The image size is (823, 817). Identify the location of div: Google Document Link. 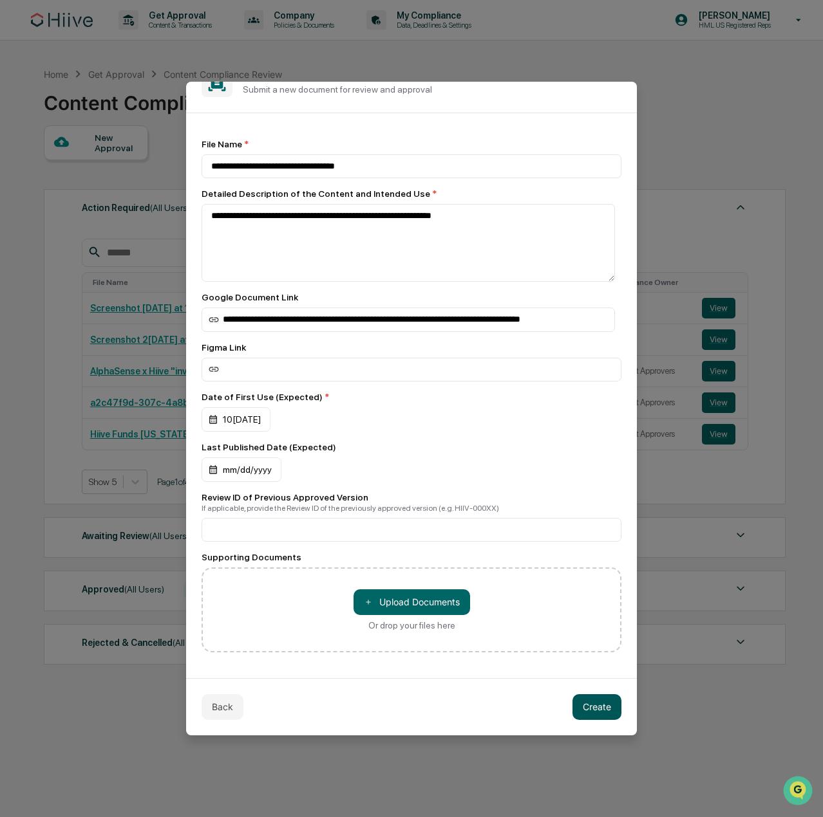
(411, 297).